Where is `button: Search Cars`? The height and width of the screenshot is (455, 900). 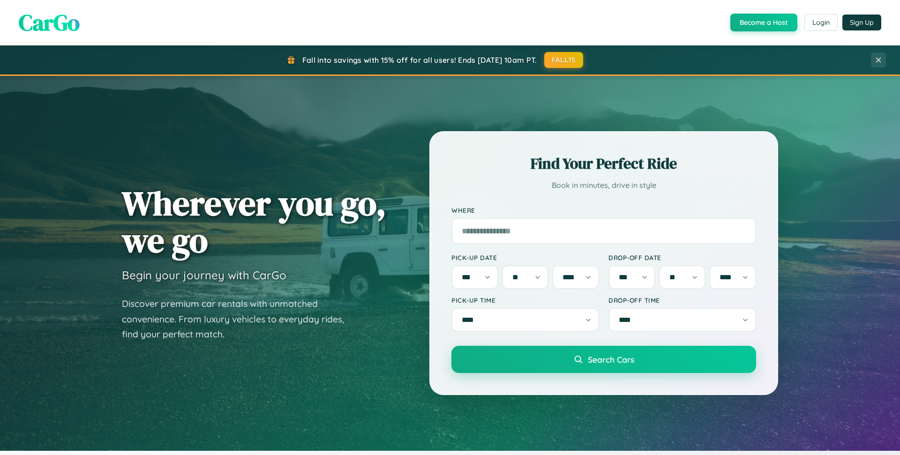 button: Search Cars is located at coordinates (603, 359).